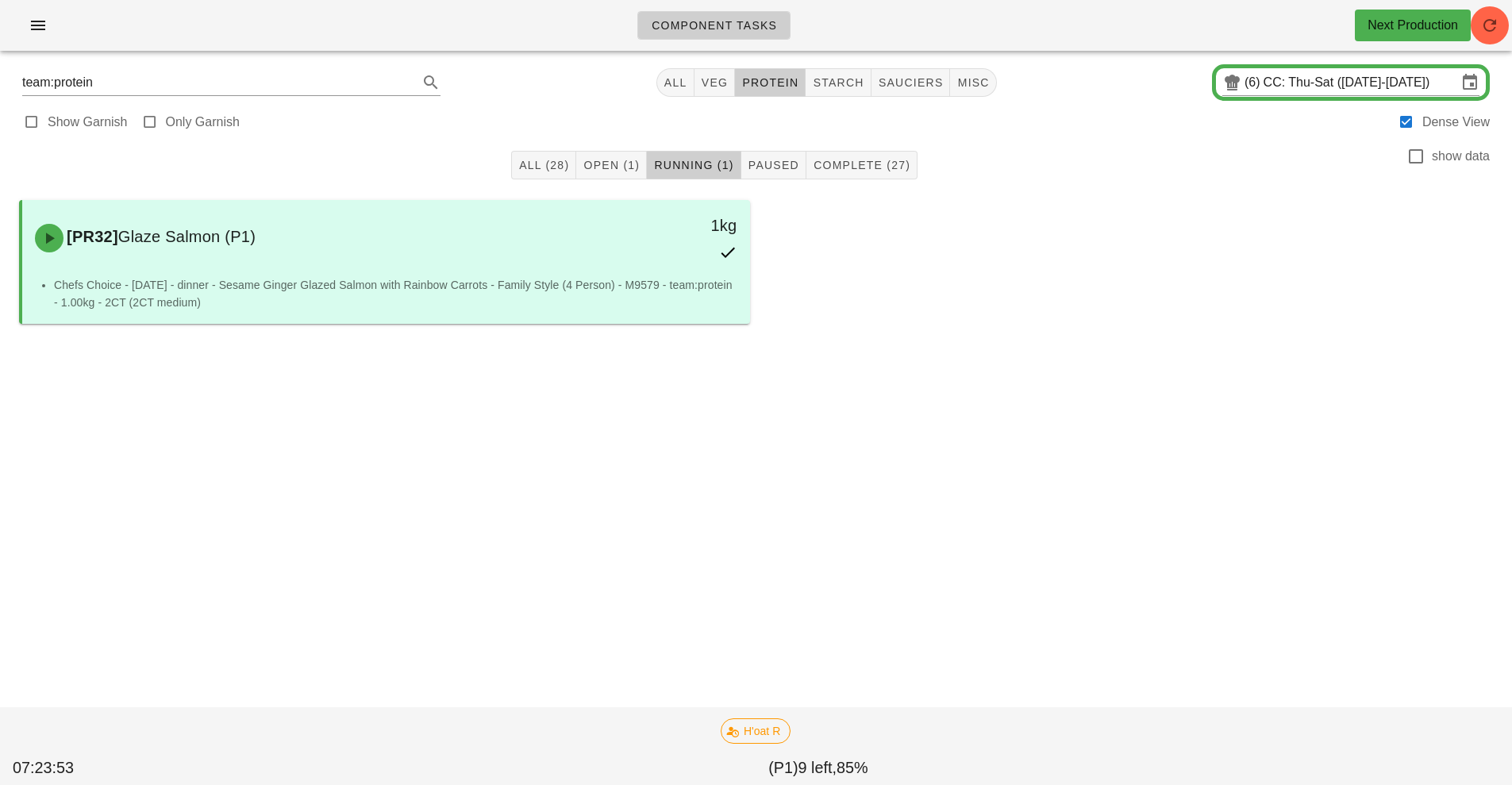  Describe the element at coordinates (838, 82) in the screenshot. I see `button: starch` at that location.